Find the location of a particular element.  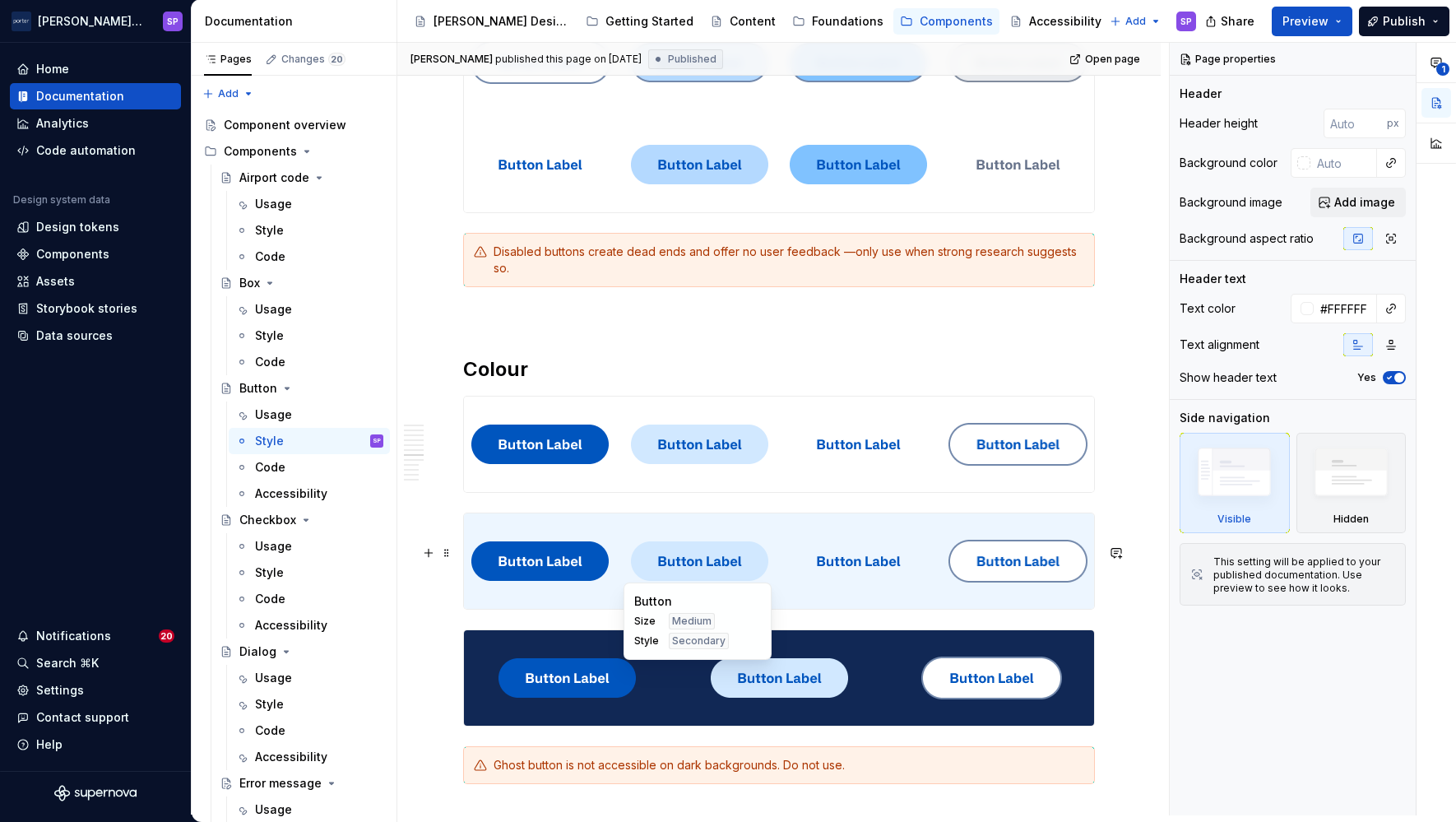

div: Header height is located at coordinates (1219, 124).